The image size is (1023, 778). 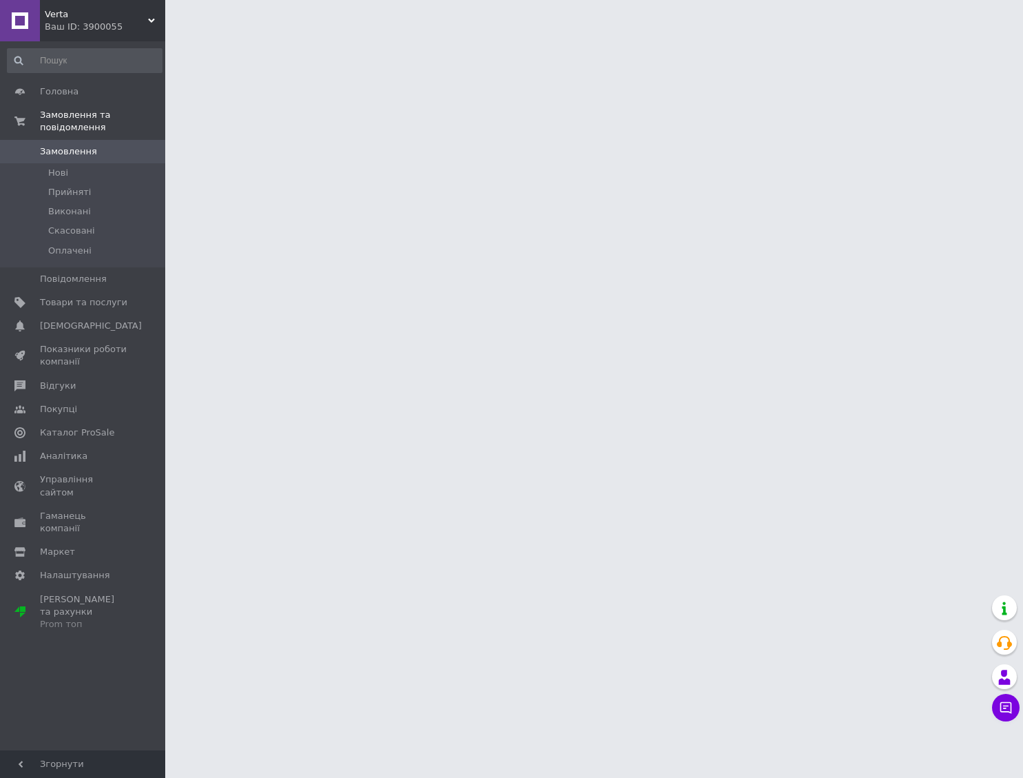 What do you see at coordinates (1006, 707) in the screenshot?
I see `button: Чат з покупцем` at bounding box center [1006, 707].